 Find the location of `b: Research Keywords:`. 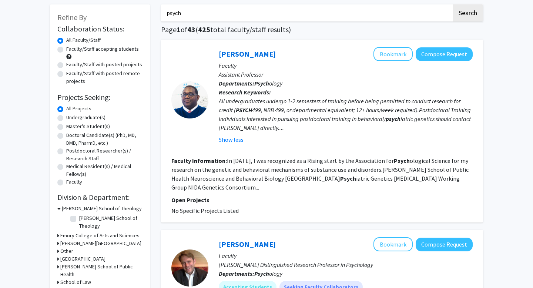

b: Research Keywords: is located at coordinates (245, 92).